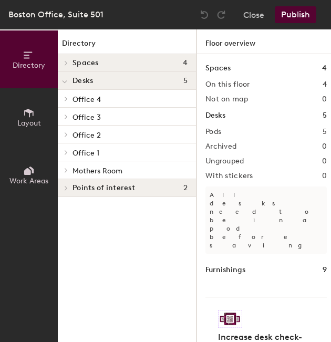 The height and width of the screenshot is (342, 331). Describe the element at coordinates (82, 81) in the screenshot. I see `span: Desks` at that location.